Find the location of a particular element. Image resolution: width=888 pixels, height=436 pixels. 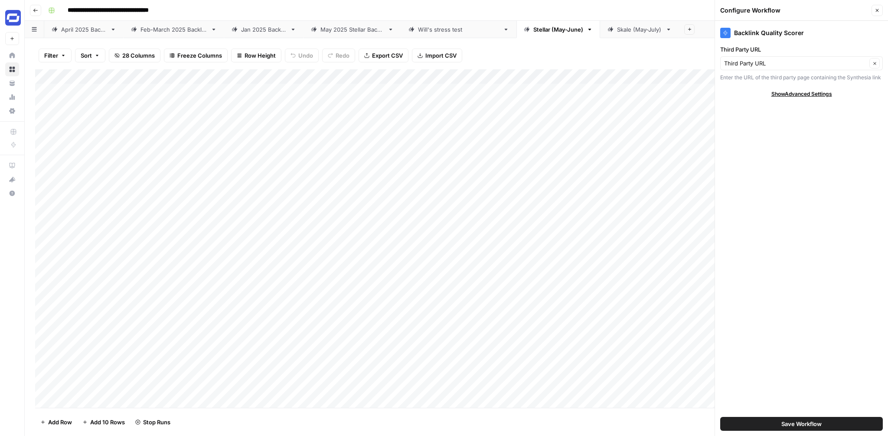

img: Synthesia Logo is located at coordinates (13, 18).